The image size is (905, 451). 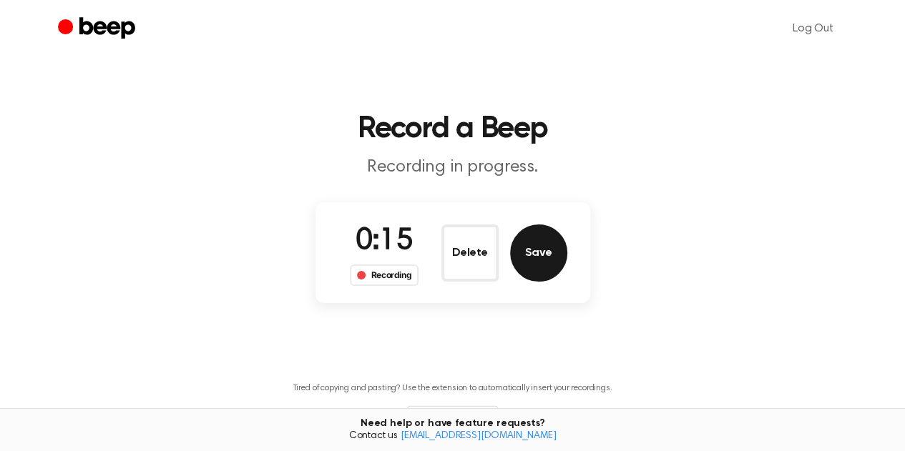 I want to click on h1: Record a Beep, so click(x=453, y=129).